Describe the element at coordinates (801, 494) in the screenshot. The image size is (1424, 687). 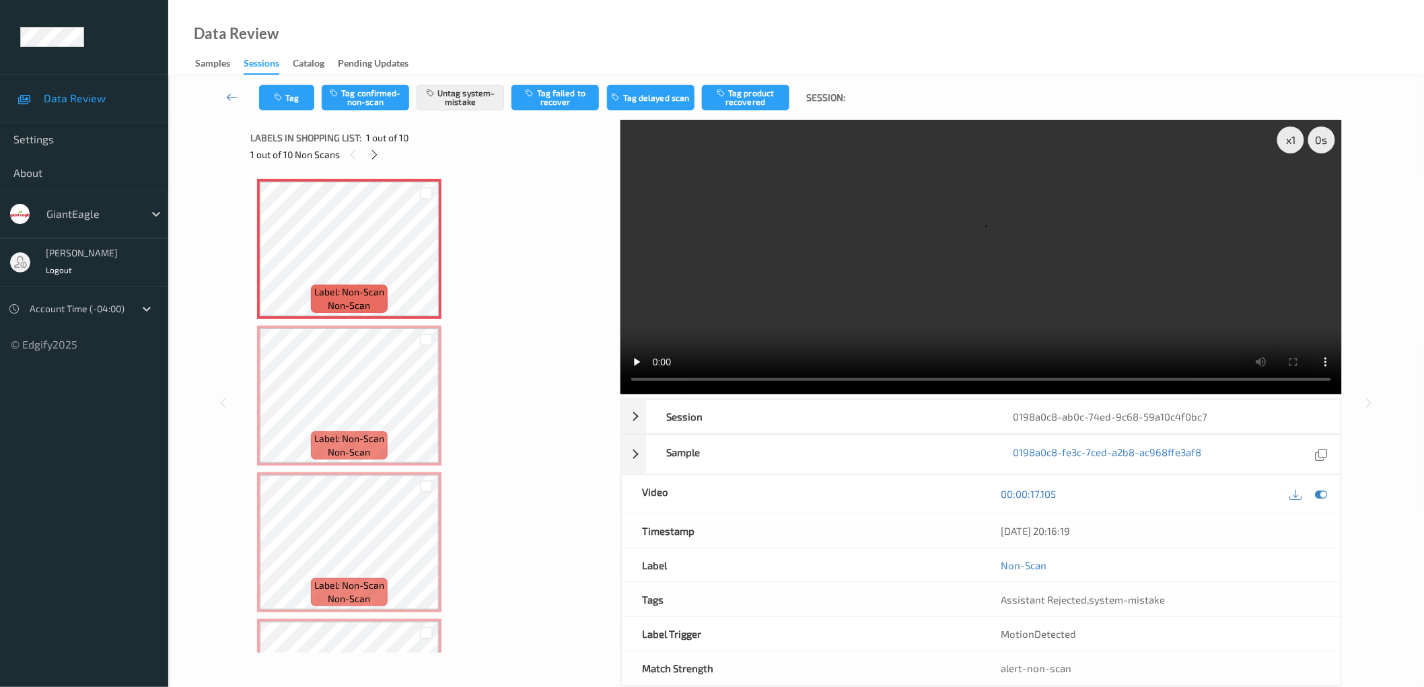
I see `div: Video` at that location.